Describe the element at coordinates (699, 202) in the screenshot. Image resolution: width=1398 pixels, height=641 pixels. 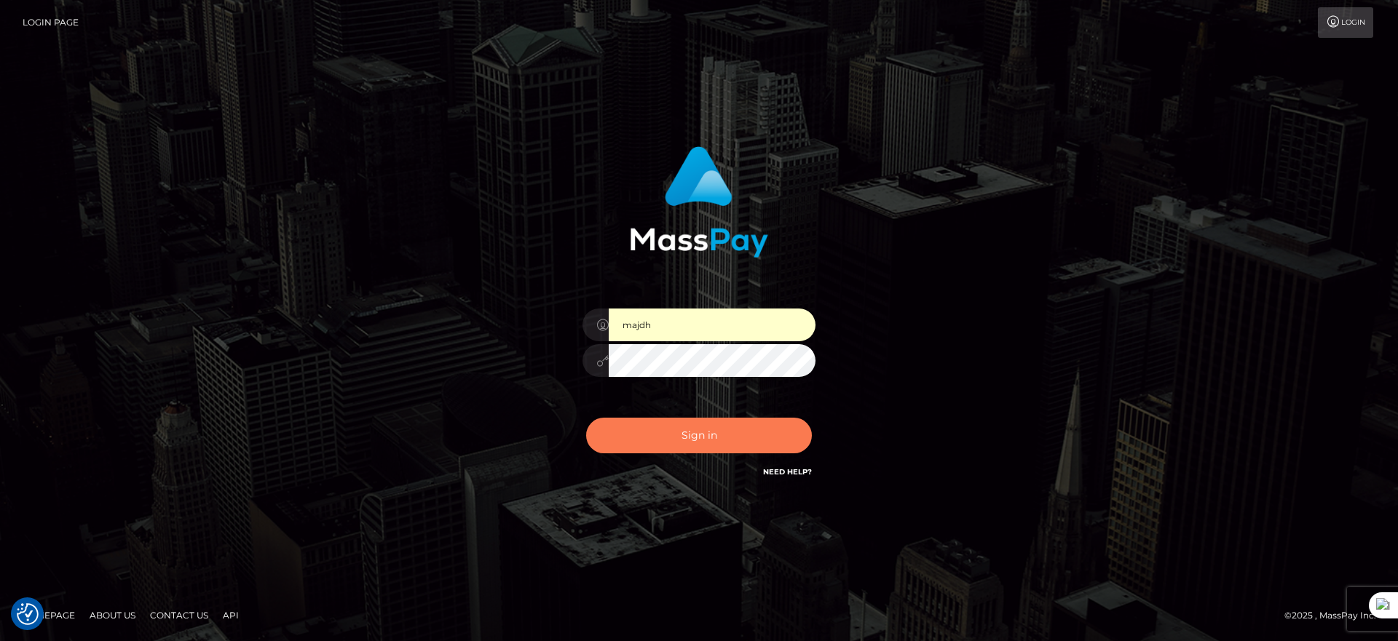
I see `img: MassPay Login` at that location.